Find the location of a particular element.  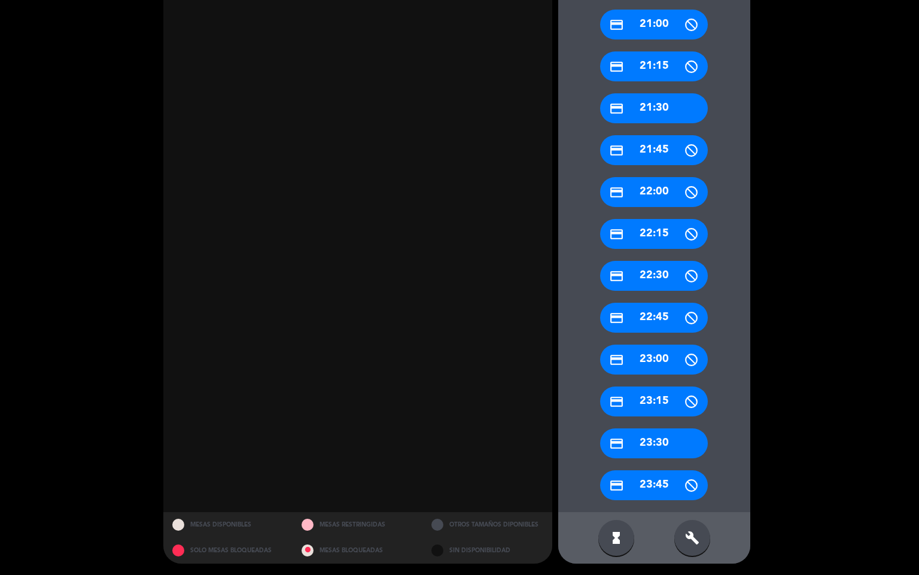

div: 21:15 is located at coordinates (654, 66).